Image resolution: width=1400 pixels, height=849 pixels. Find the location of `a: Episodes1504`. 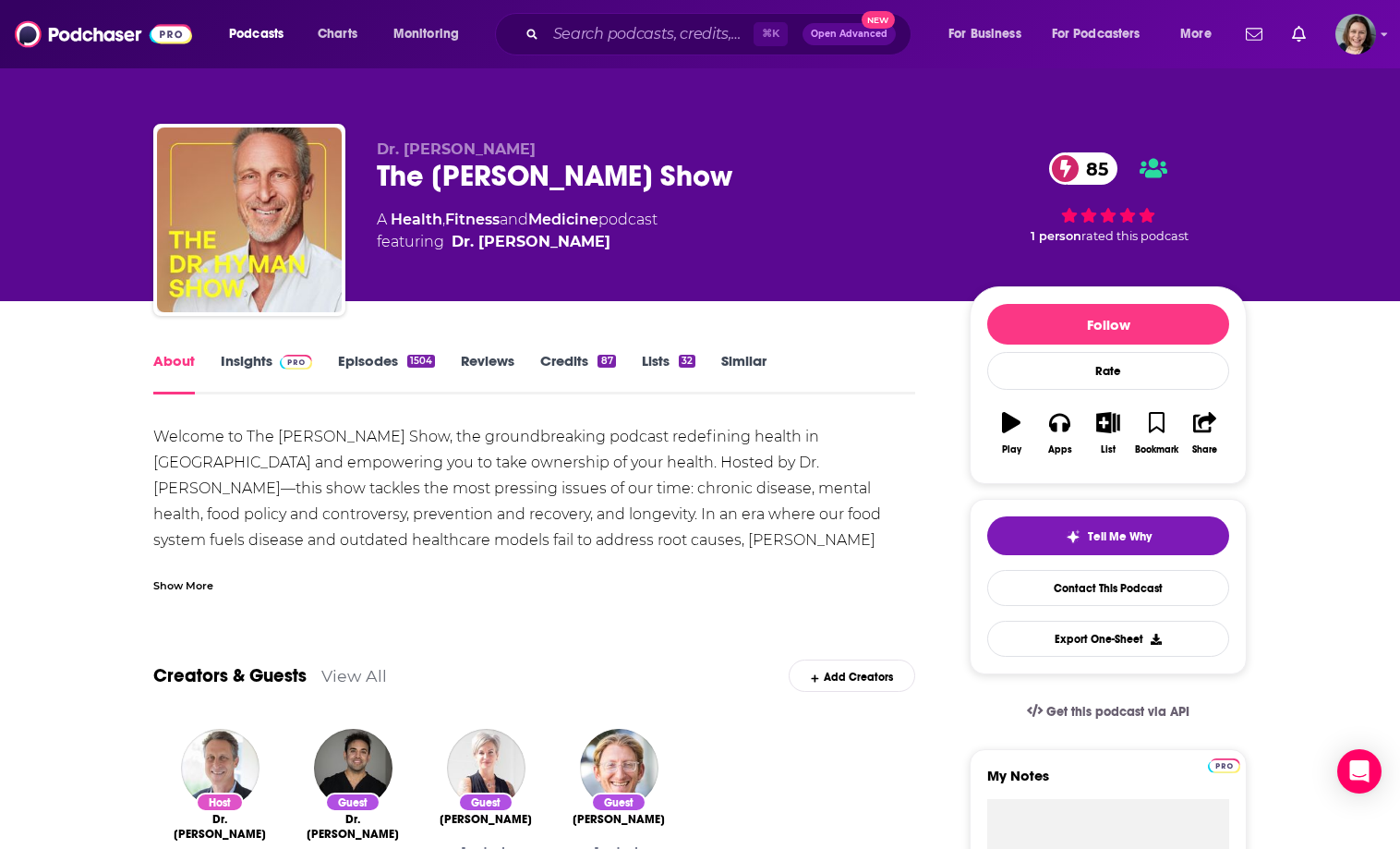

a: Episodes1504 is located at coordinates (386, 373).